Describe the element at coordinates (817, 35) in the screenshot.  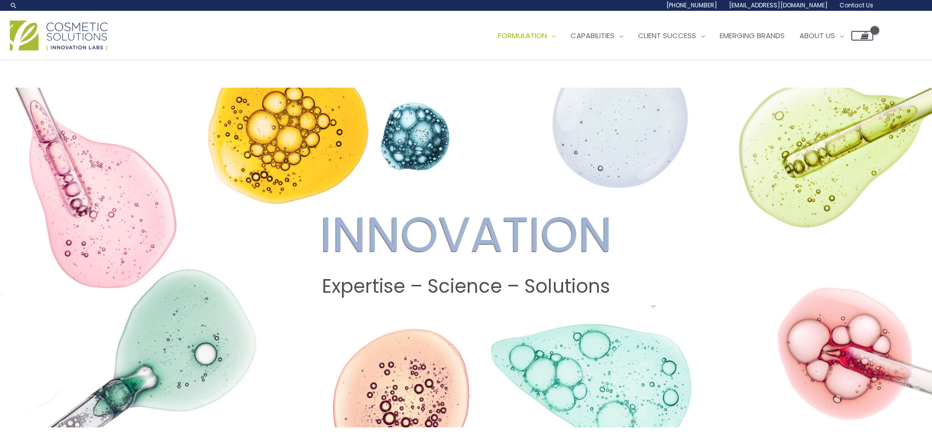
I see `span: About Us` at that location.